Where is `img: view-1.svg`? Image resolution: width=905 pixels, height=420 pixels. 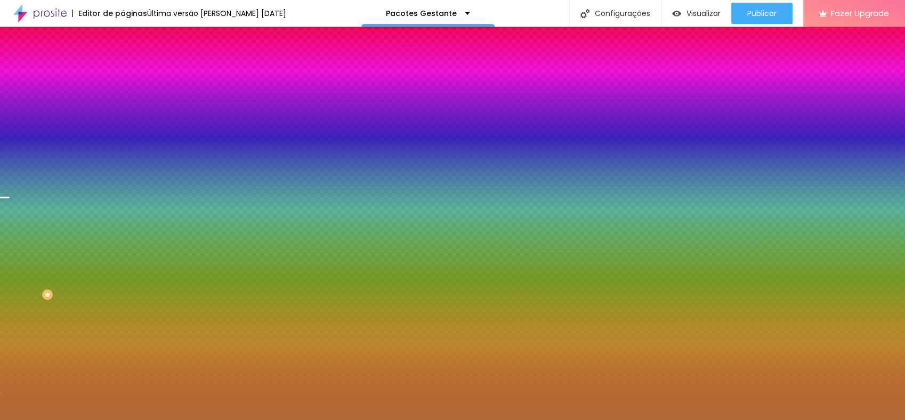
img: view-1.svg is located at coordinates (677, 13).